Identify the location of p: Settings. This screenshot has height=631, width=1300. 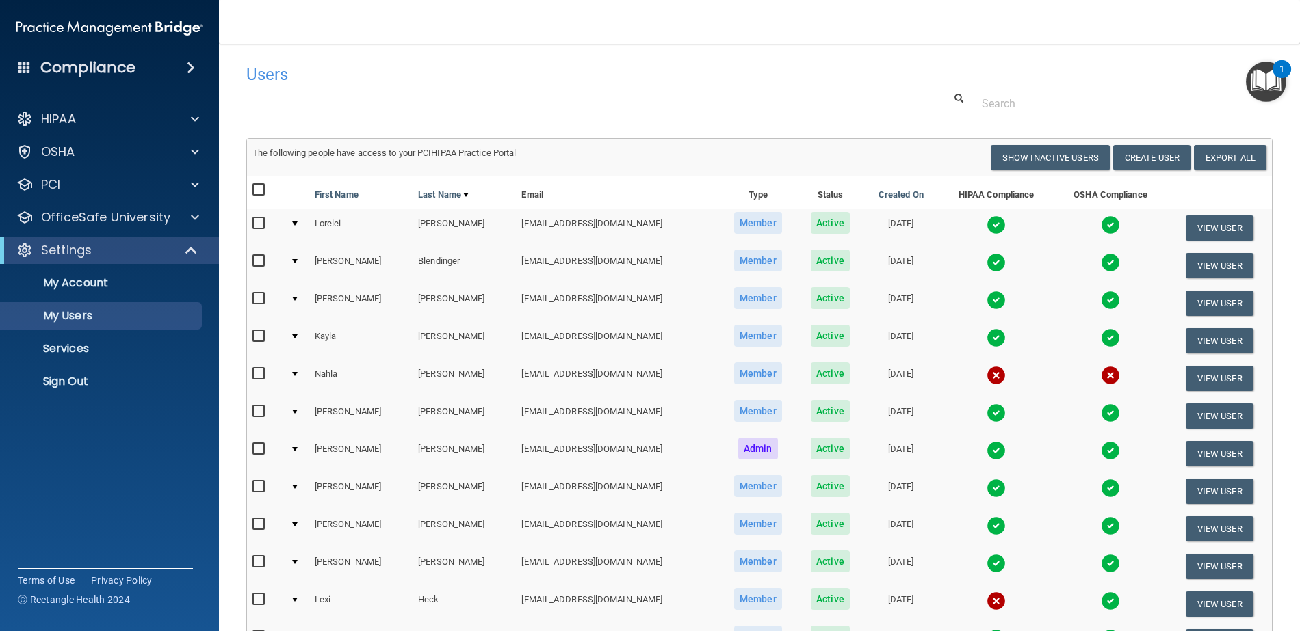
(66, 250).